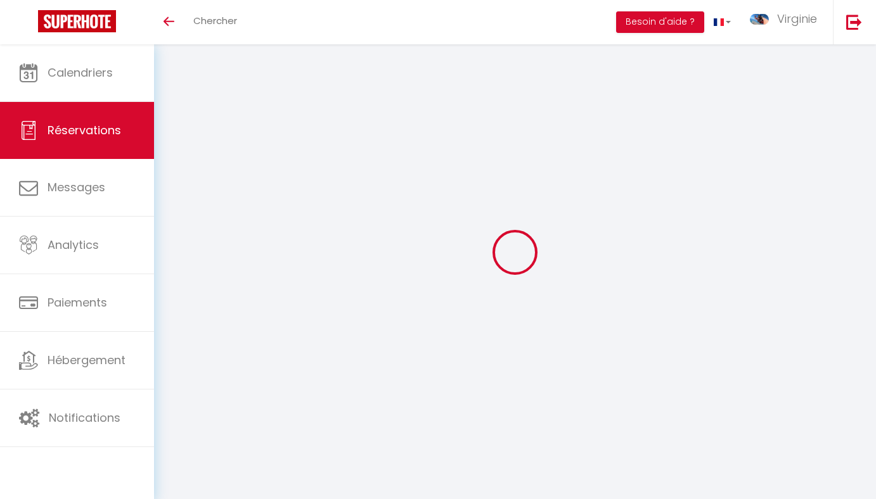  Describe the element at coordinates (86, 360) in the screenshot. I see `span: Hébergement` at that location.